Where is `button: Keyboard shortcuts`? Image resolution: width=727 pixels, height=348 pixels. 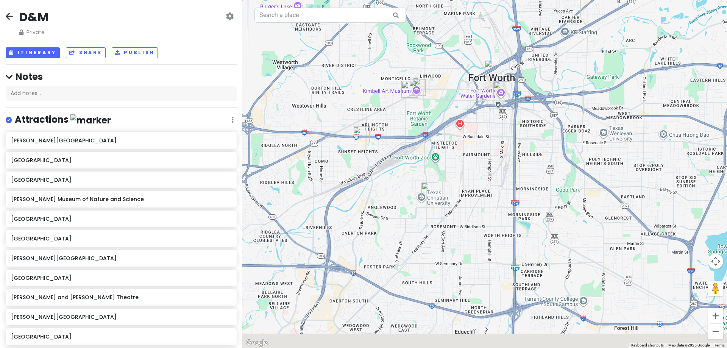
button: Keyboard shortcuts is located at coordinates (648, 346).